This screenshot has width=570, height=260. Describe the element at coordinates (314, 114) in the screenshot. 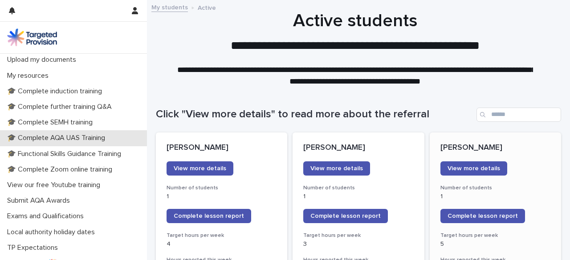

I see `h1: Click "View more details" to read more about the referral` at that location.